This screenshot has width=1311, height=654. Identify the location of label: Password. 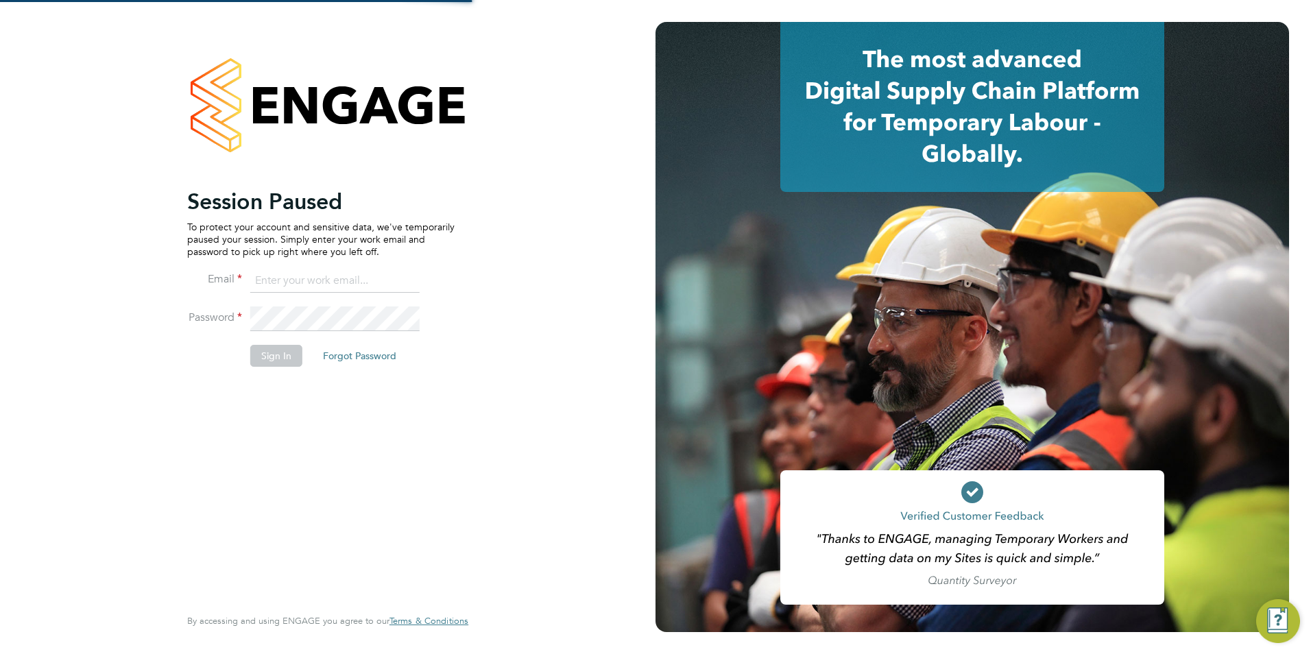
(215, 318).